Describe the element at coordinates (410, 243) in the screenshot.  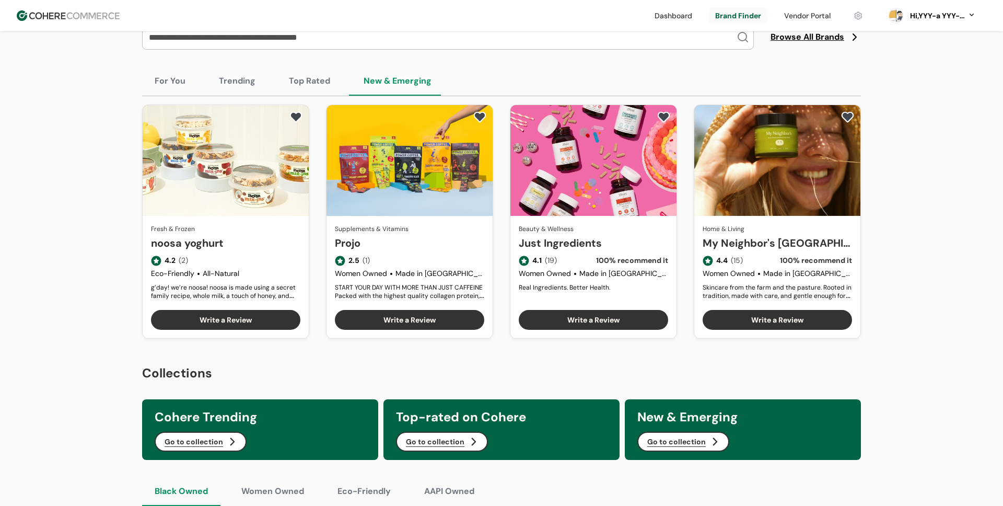
I see `a: Projo` at that location.